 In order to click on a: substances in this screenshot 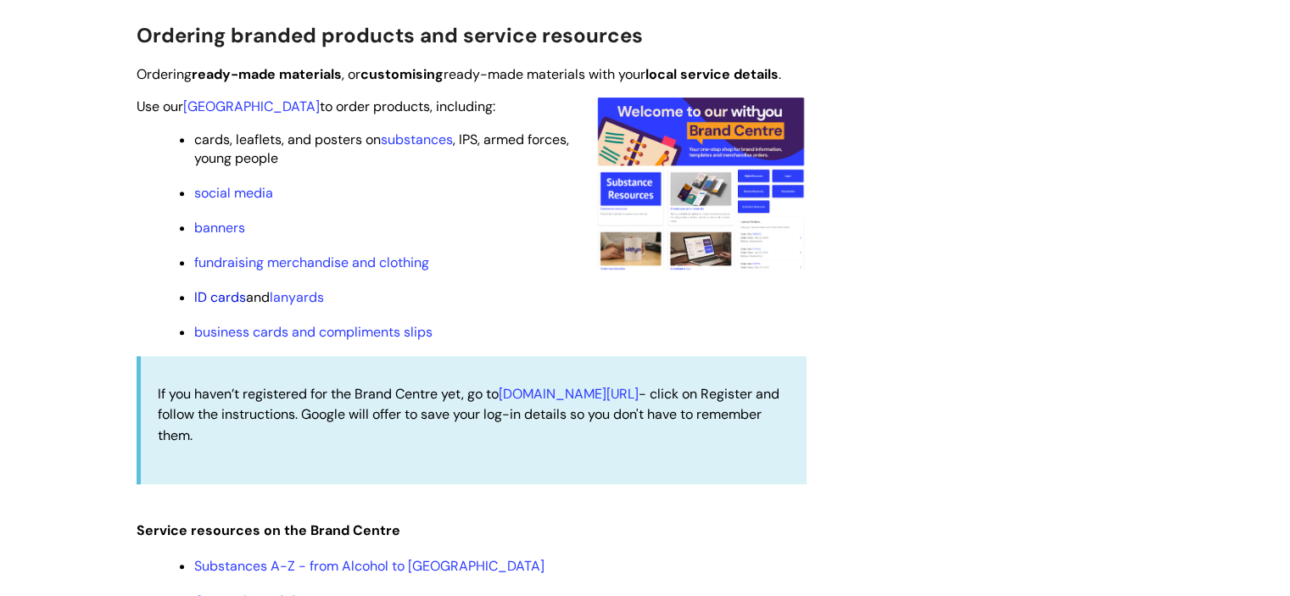, I will do `click(416, 139)`.